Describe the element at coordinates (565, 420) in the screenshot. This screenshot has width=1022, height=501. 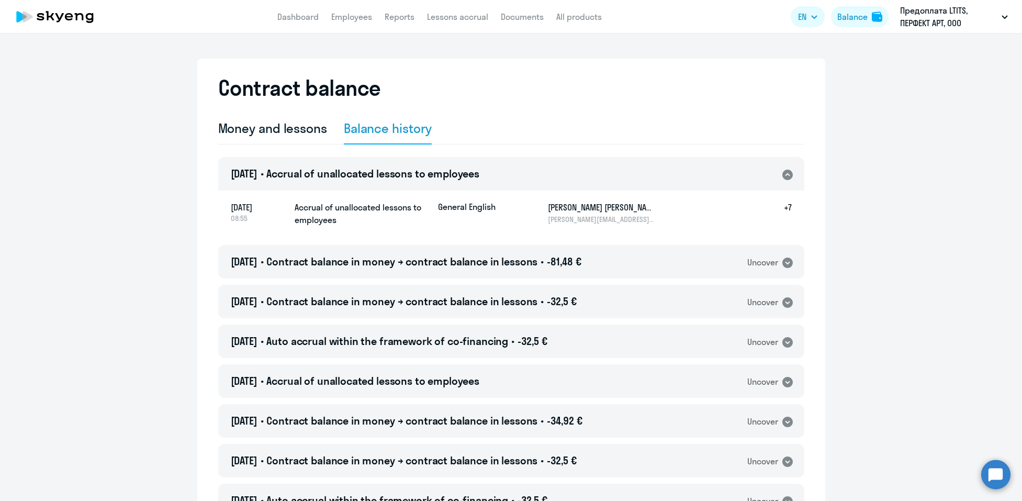
I see `span: -34,92 €` at that location.